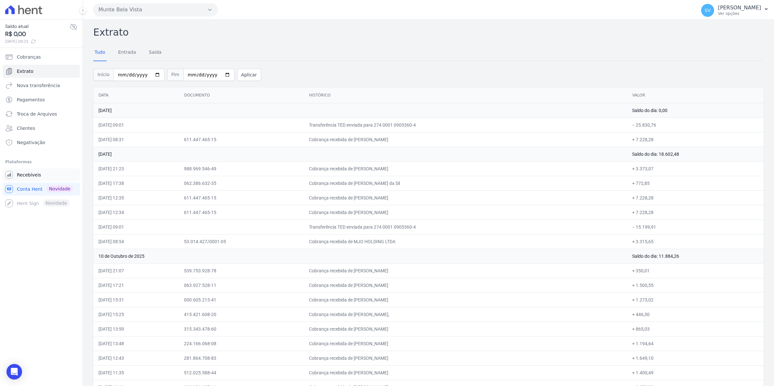 Image resolution: width=774 pixels, height=386 pixels. What do you see at coordinates (739, 14) in the screenshot?
I see `p: Ver opções` at bounding box center [739, 14].